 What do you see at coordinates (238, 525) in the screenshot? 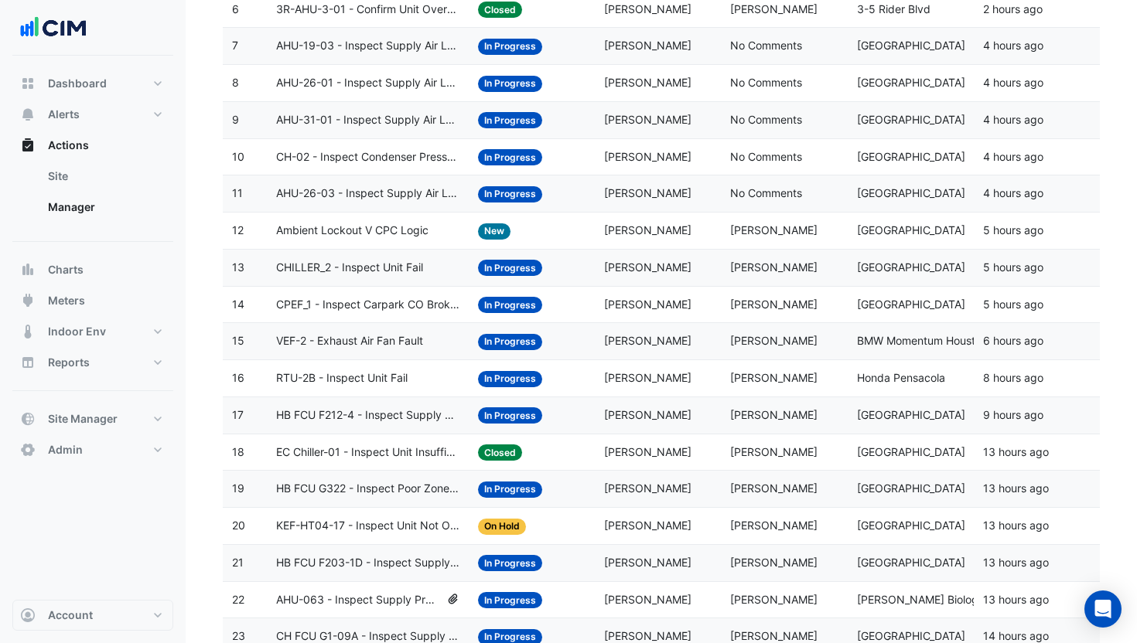
I see `span: 20` at bounding box center [238, 525].